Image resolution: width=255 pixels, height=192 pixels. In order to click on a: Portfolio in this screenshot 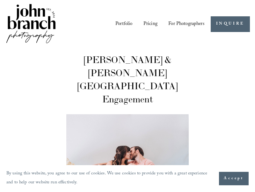, I will do `click(124, 24)`.